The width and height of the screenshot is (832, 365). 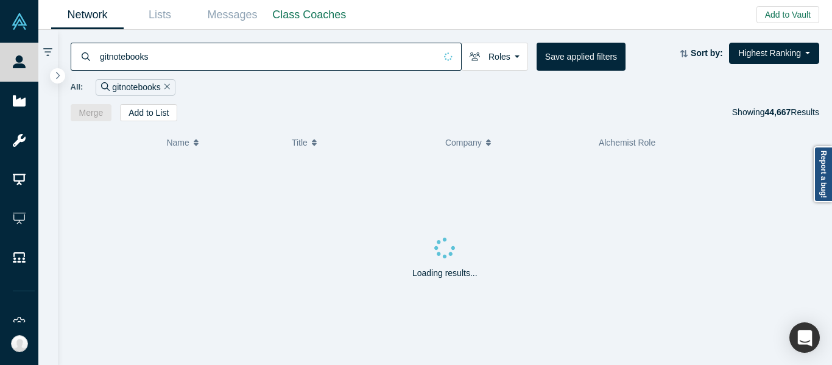 What do you see at coordinates (87, 15) in the screenshot?
I see `a: Network` at bounding box center [87, 15].